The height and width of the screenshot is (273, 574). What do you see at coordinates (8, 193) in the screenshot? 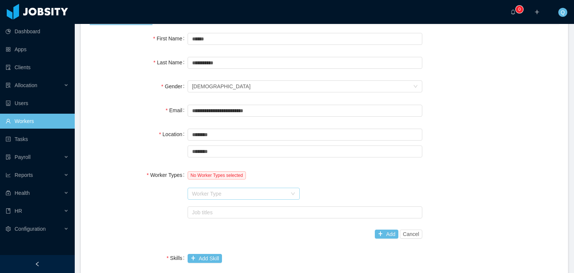
I see `i: icon: medicine-box` at bounding box center [8, 193].